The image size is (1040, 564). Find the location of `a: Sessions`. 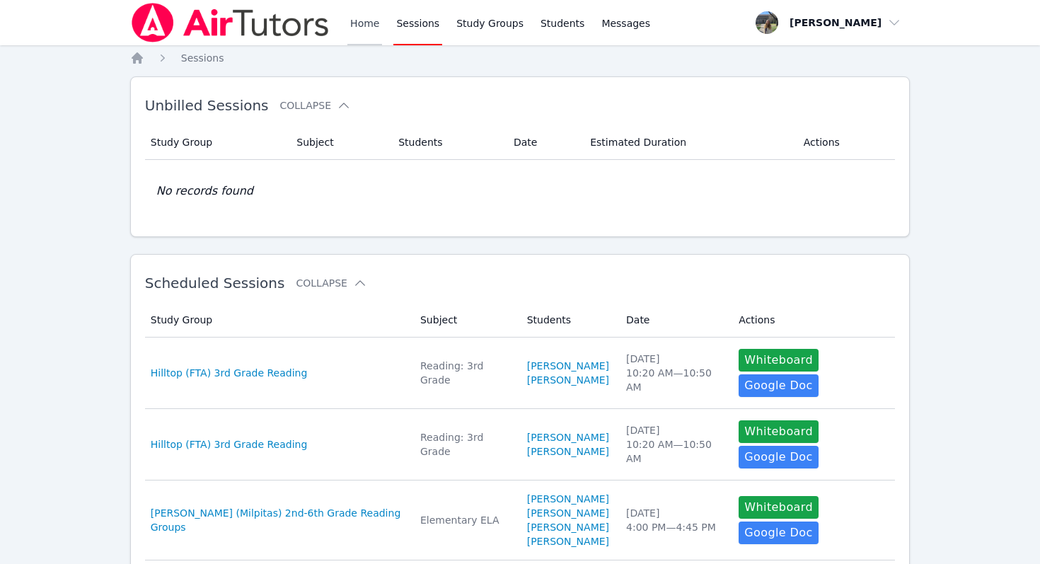

a: Sessions is located at coordinates (202, 58).